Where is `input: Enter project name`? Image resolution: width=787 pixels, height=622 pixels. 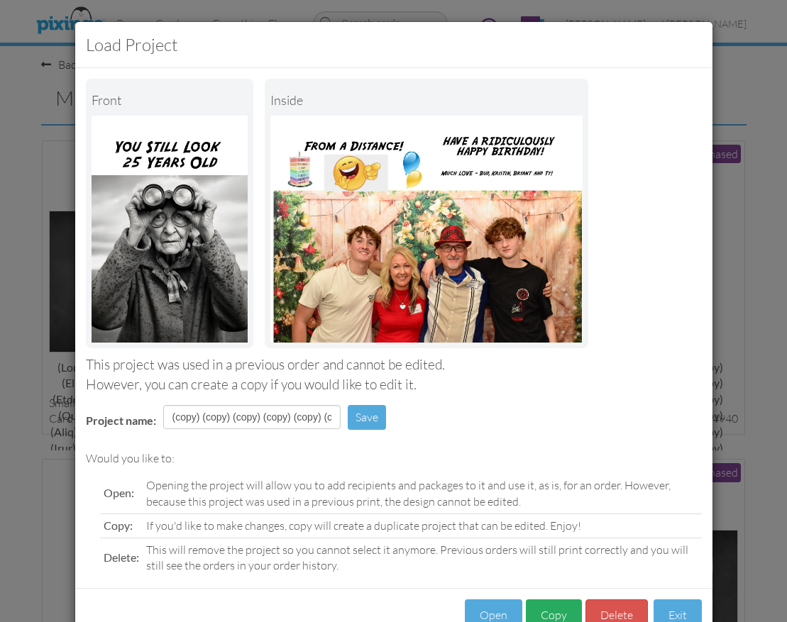
input: Enter project name is located at coordinates (252, 417).